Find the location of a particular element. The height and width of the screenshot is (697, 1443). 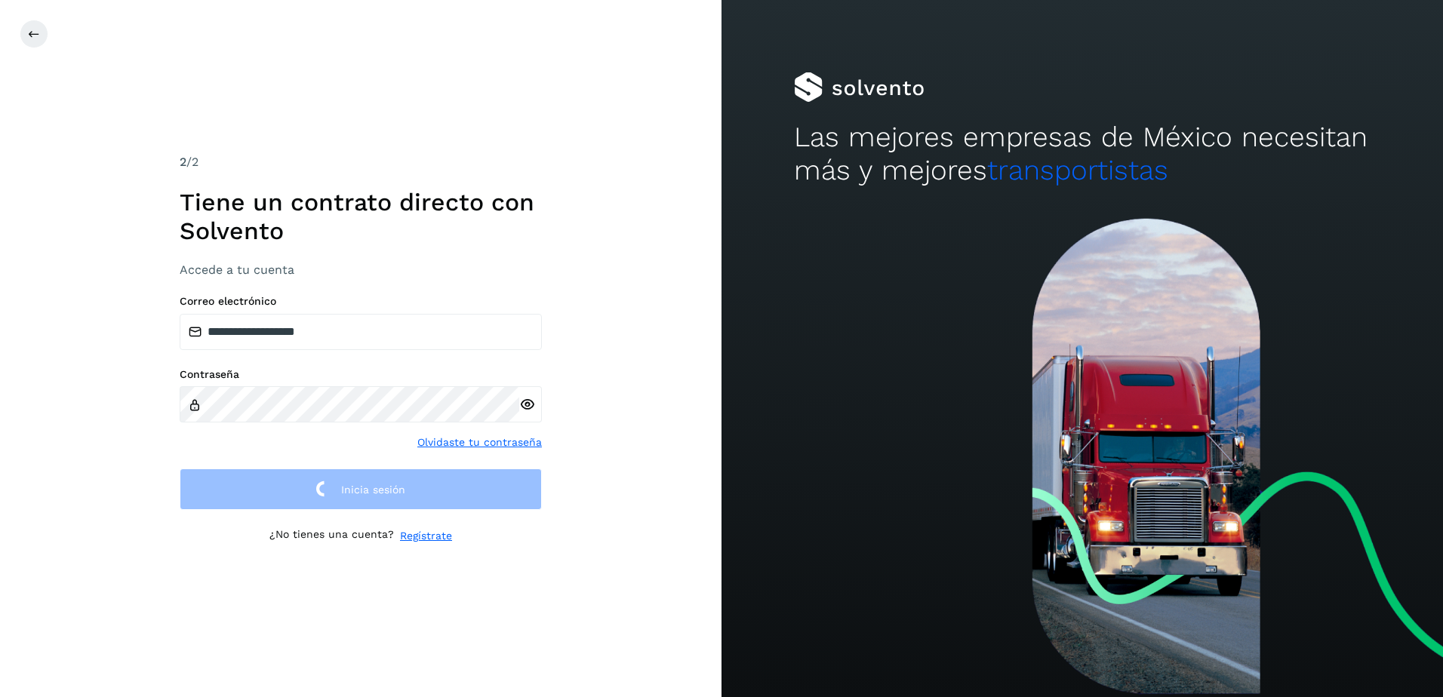

span: transportistas is located at coordinates (1078, 170).